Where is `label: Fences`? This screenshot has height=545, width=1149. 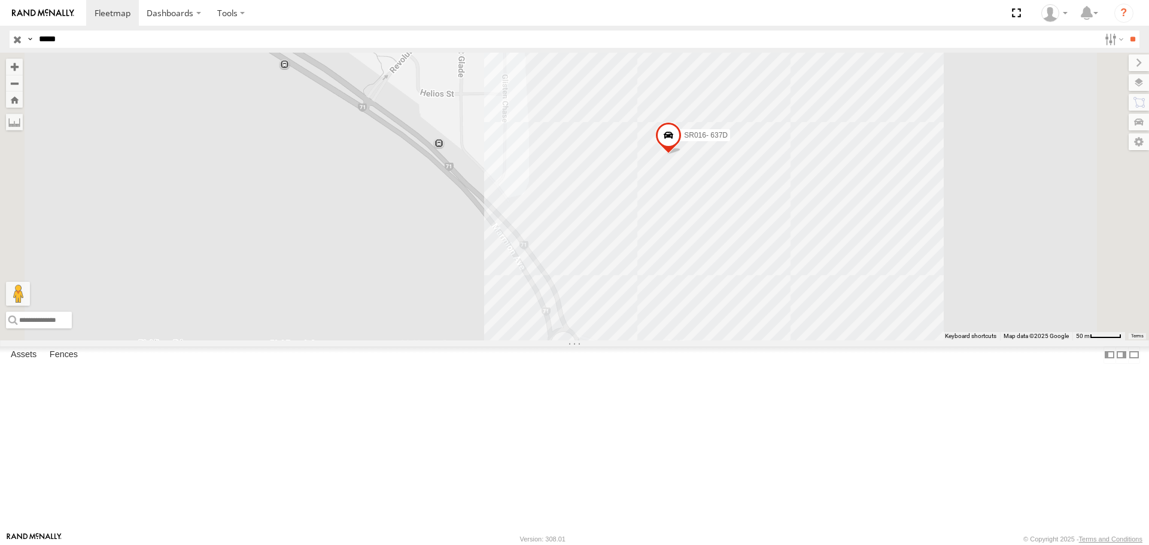
label: Fences is located at coordinates (63, 356).